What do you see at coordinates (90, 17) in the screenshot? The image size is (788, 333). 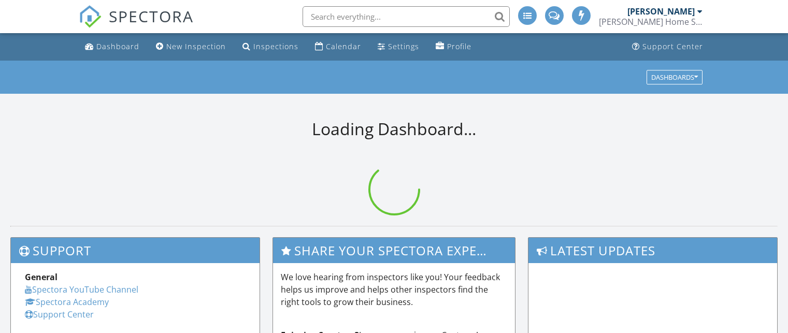 I see `img: The Best Home Inspection Software - Spectora` at bounding box center [90, 17].